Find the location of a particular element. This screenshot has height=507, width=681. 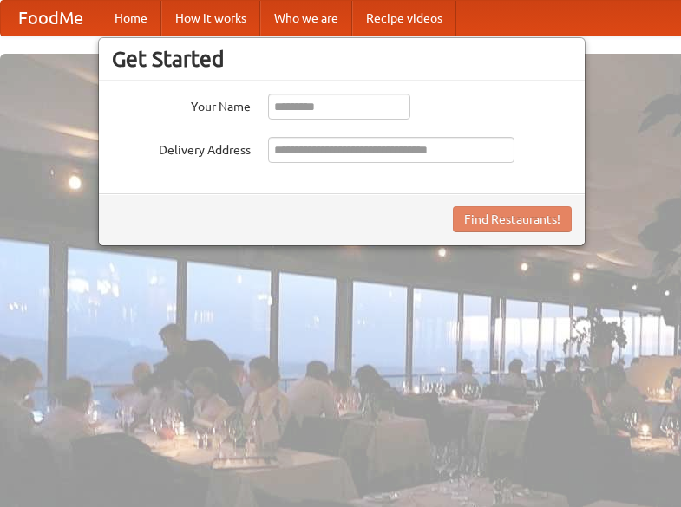

a: Who we are is located at coordinates (306, 18).